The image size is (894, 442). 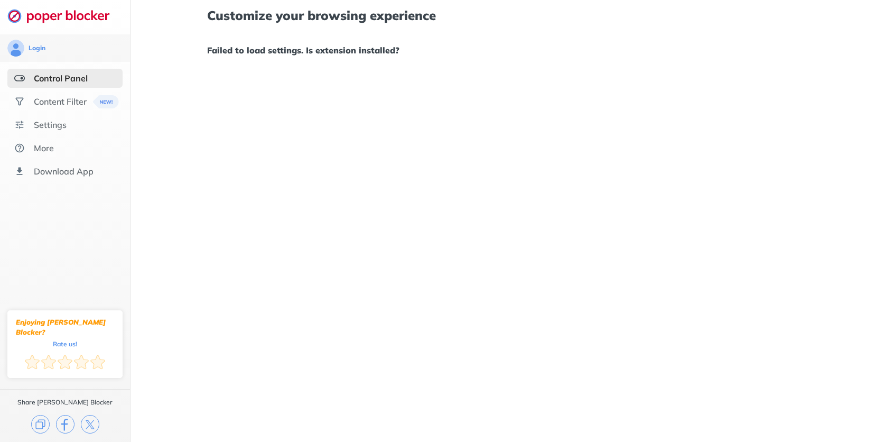 What do you see at coordinates (20, 148) in the screenshot?
I see `img: about.svg` at bounding box center [20, 148].